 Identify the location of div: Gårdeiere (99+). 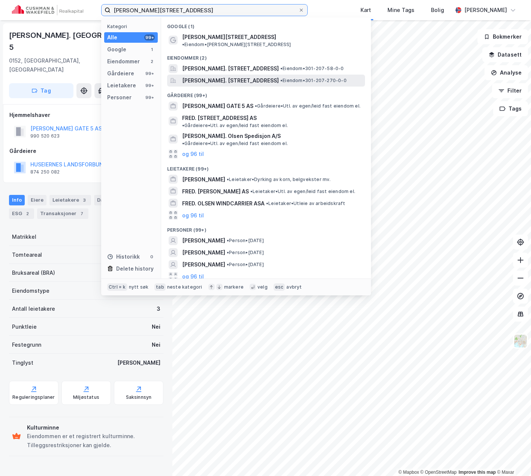
(266, 93).